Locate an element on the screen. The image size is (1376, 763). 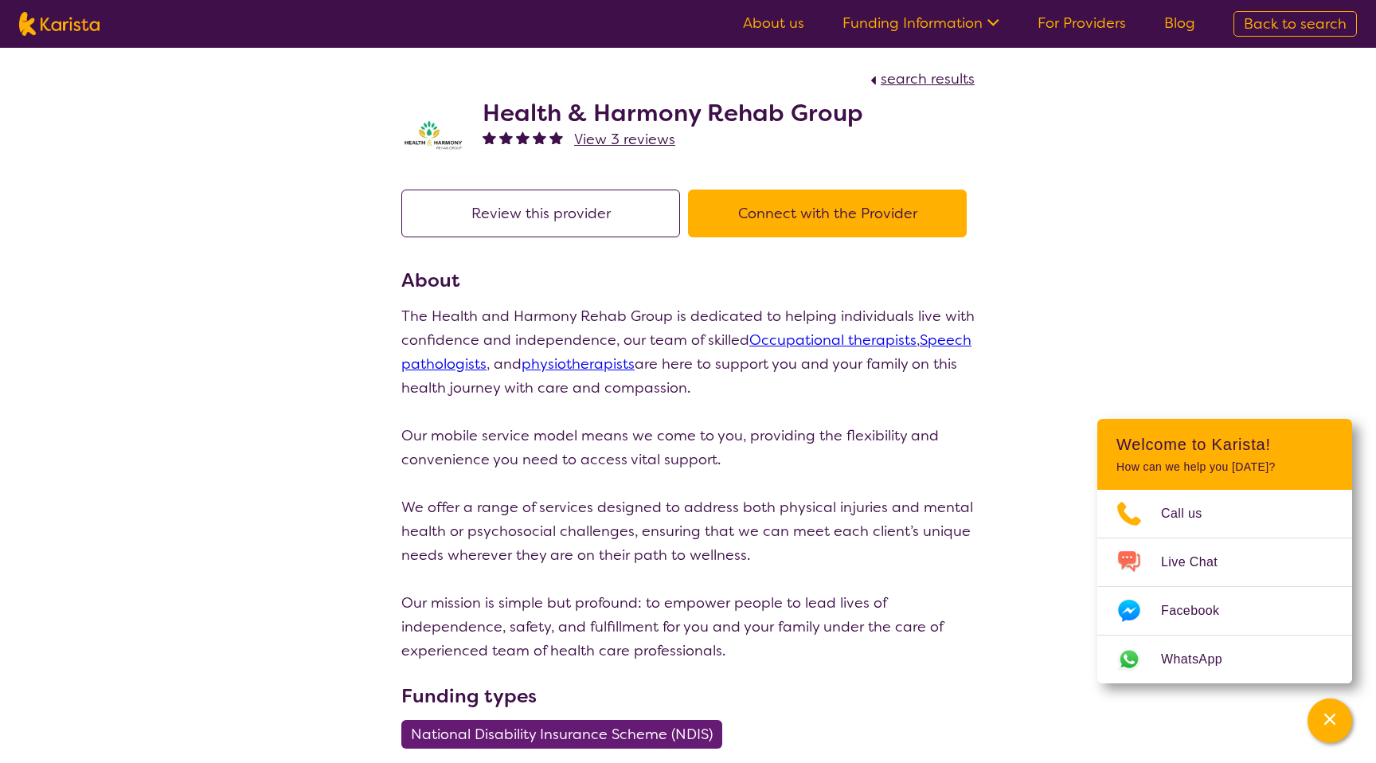
span: Back to search is located at coordinates (1294, 24).